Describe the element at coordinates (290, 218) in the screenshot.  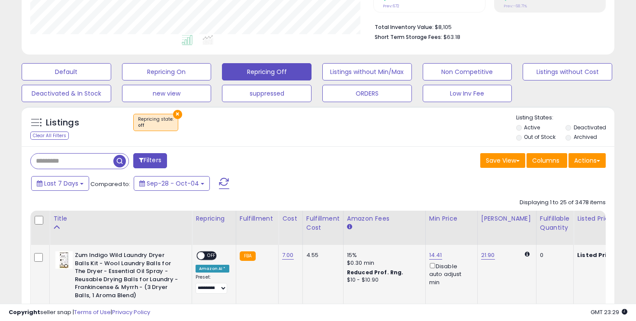
I see `div: Cost` at that location.